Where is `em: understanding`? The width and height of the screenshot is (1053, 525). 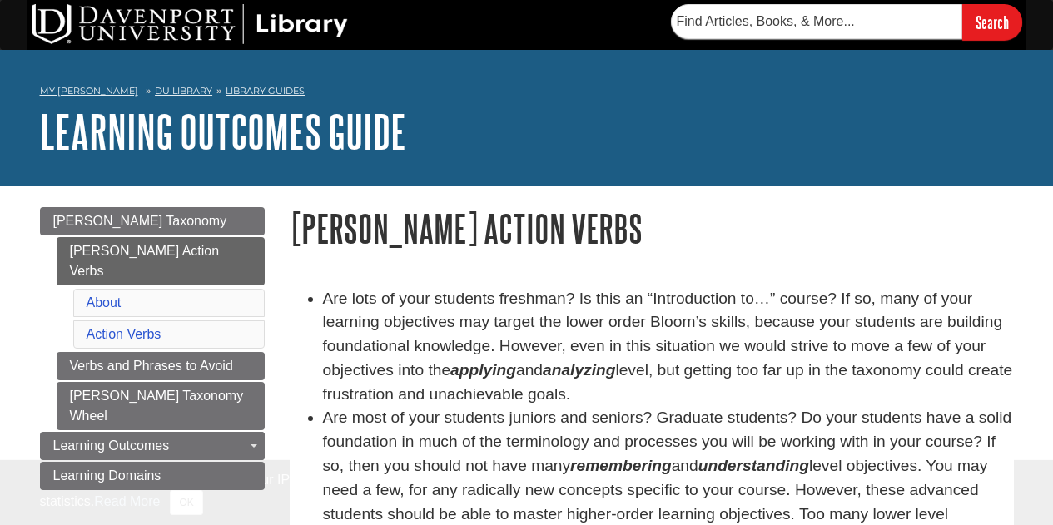 em: understanding is located at coordinates (753, 465).